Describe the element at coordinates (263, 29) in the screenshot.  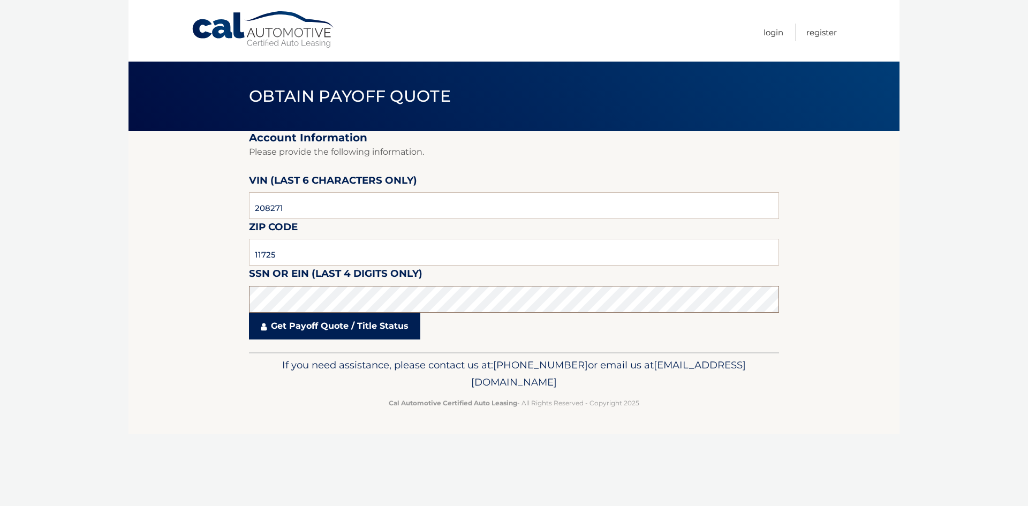
I see `a: Cal Automotive` at that location.